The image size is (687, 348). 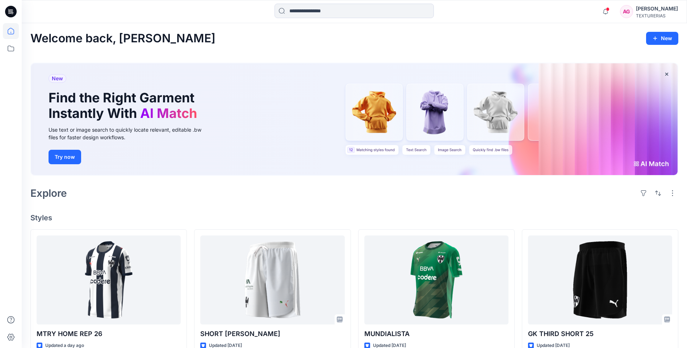 What do you see at coordinates (49, 193) in the screenshot?
I see `h2: Explore` at bounding box center [49, 193].